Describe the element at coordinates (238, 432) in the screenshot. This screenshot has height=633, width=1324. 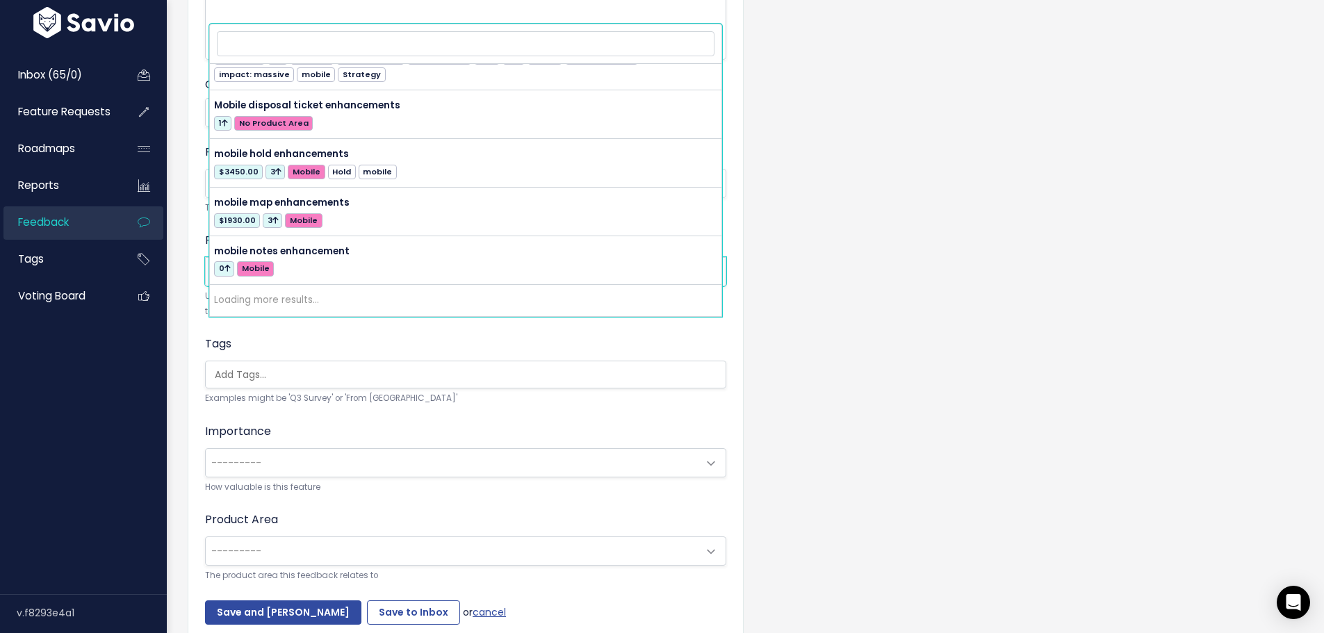
I see `label: Importance` at that location.